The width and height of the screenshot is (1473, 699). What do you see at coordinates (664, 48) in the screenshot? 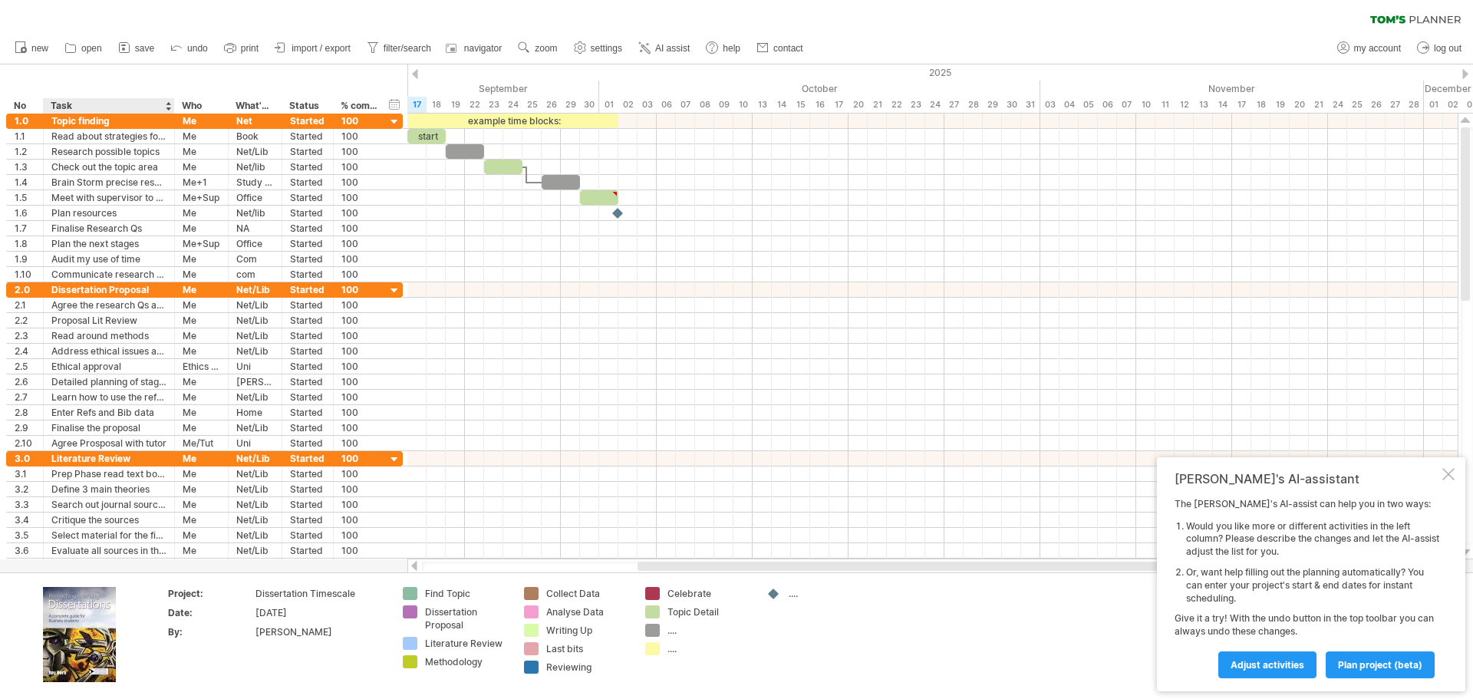
I see `a: AI assist` at bounding box center [664, 48].